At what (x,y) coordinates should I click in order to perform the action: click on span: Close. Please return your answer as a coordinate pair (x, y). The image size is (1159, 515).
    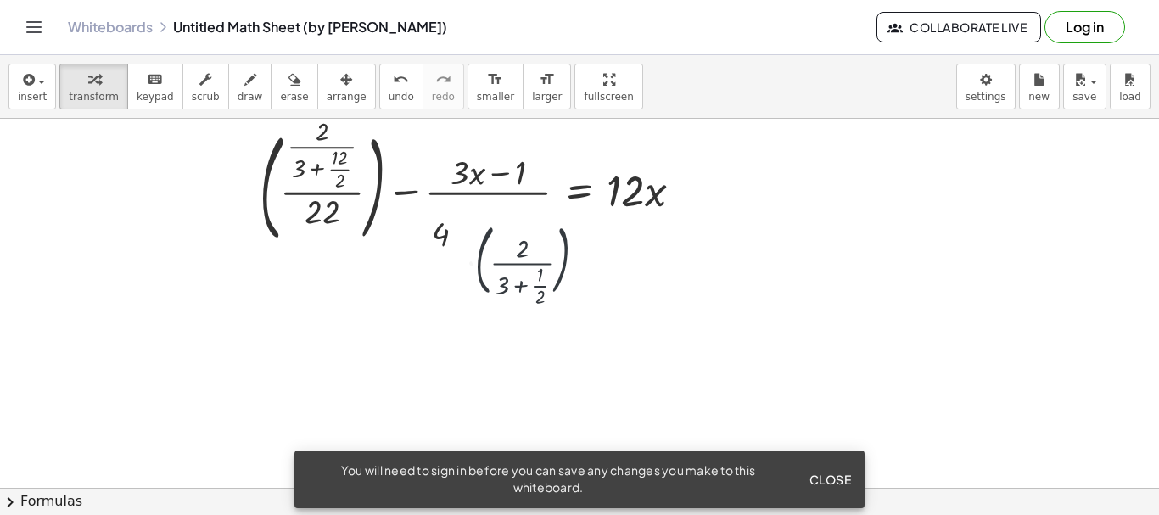
    Looking at the image, I should click on (829, 479).